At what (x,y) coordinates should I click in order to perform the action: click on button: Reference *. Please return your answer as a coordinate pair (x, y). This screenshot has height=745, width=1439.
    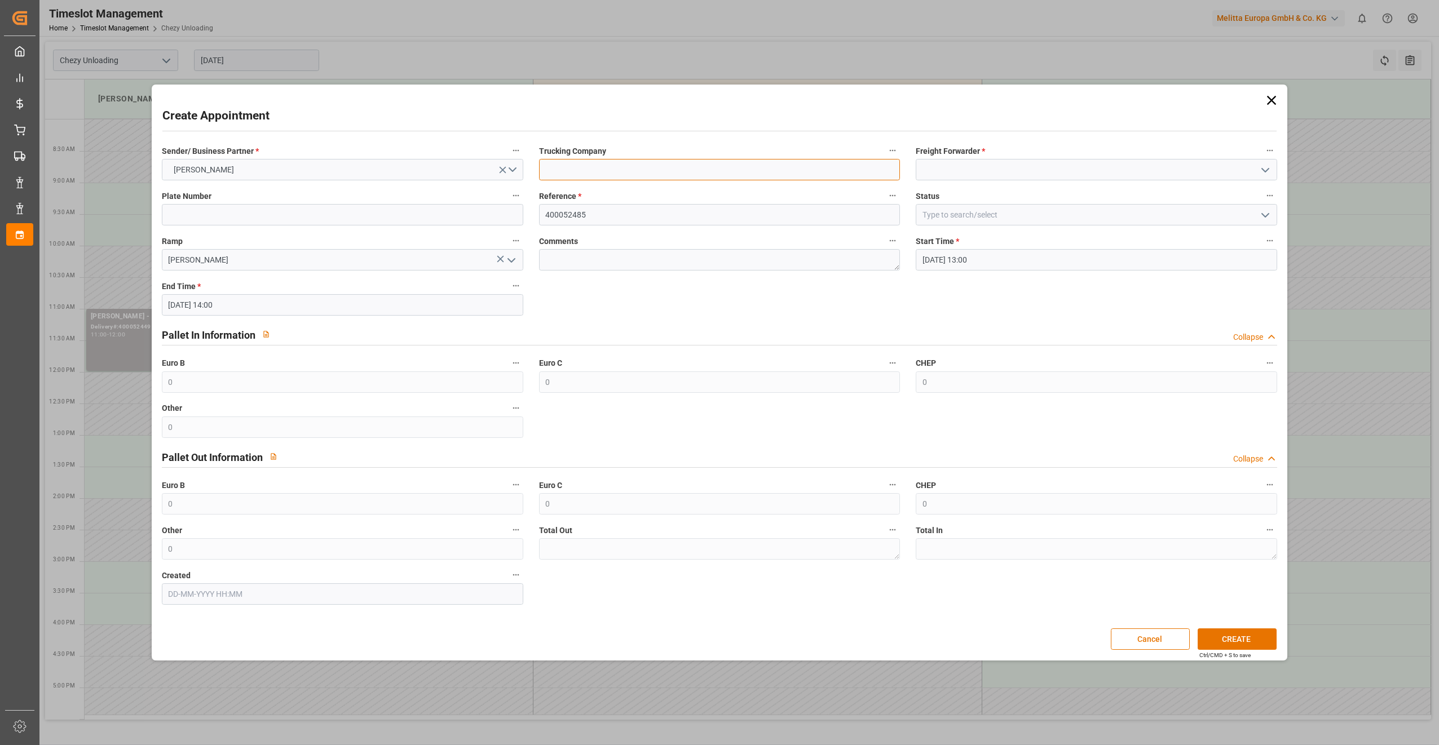
    Looking at the image, I should click on (892, 196).